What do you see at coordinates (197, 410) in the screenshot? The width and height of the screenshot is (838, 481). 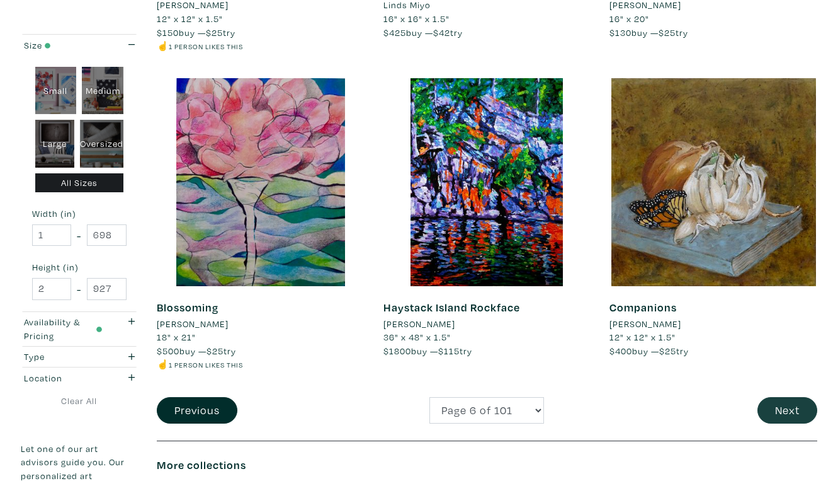 I see `button: Previous` at bounding box center [197, 410].